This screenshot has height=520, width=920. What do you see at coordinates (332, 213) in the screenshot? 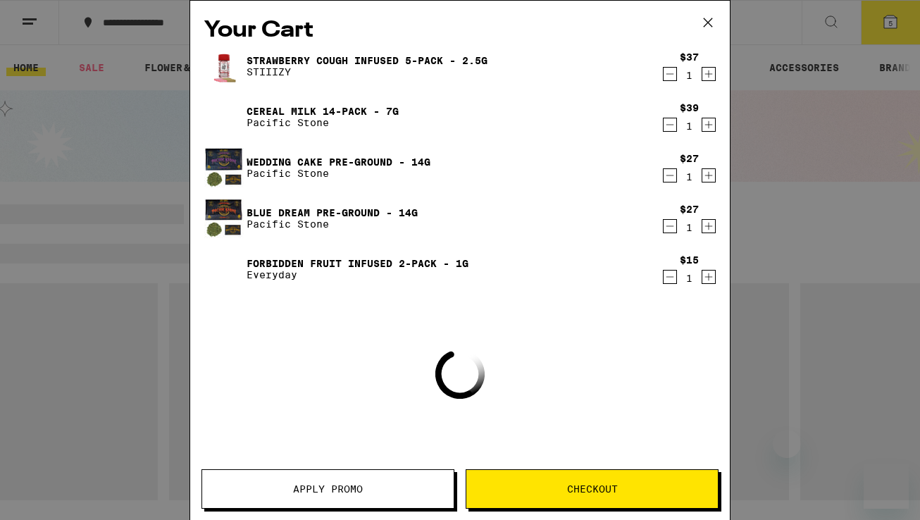
I see `a: Blue Dream Pre-Ground - 14g` at bounding box center [332, 213].